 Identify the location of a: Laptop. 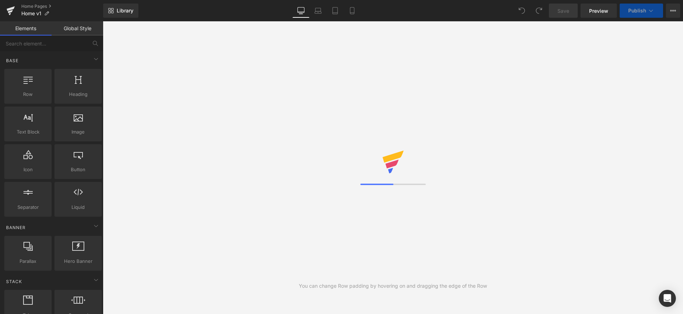
(318, 11).